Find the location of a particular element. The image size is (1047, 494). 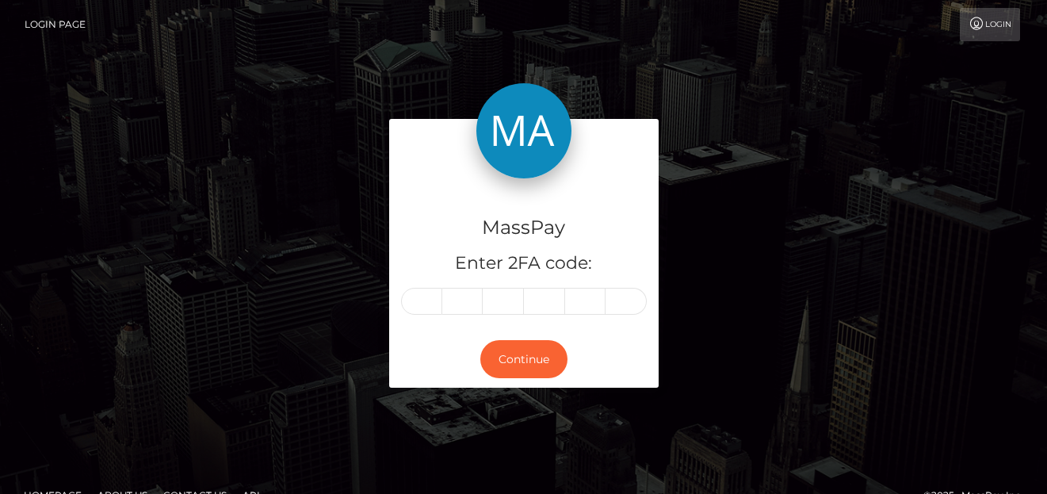

button: Continue is located at coordinates (524, 359).